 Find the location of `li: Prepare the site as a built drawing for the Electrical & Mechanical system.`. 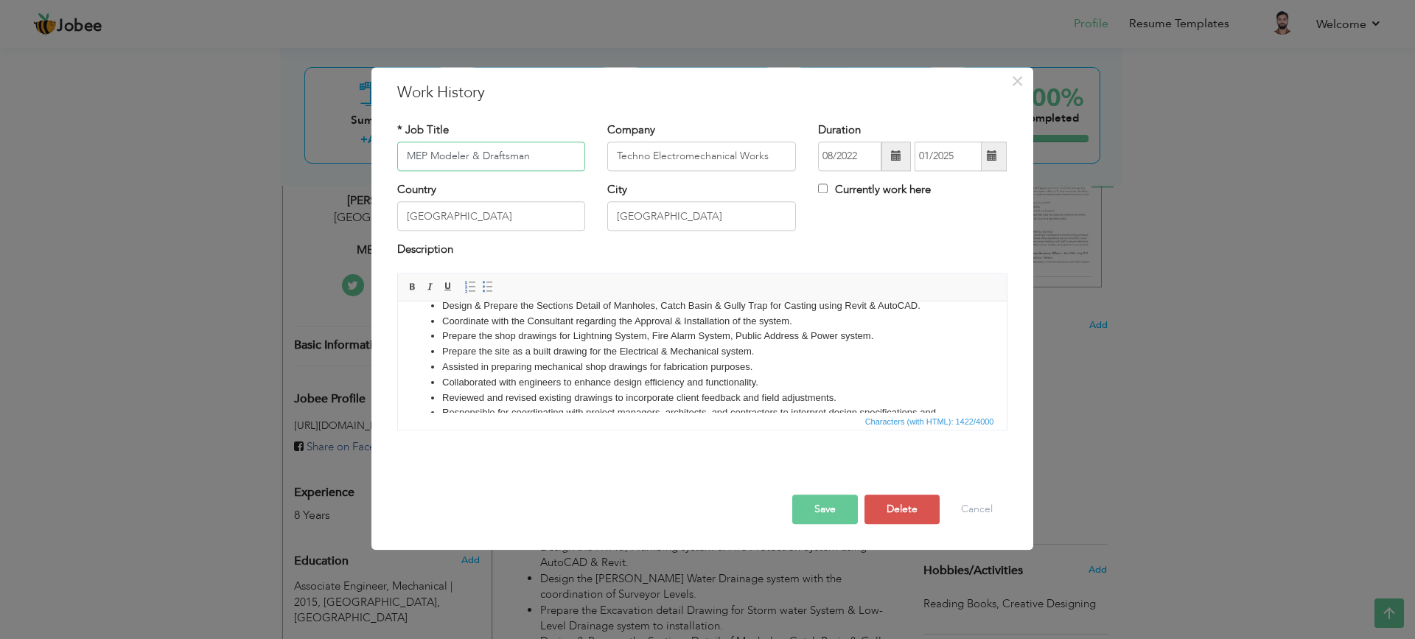

li: Prepare the site as a built drawing for the Electrical & Mechanical system. is located at coordinates (304, 50).